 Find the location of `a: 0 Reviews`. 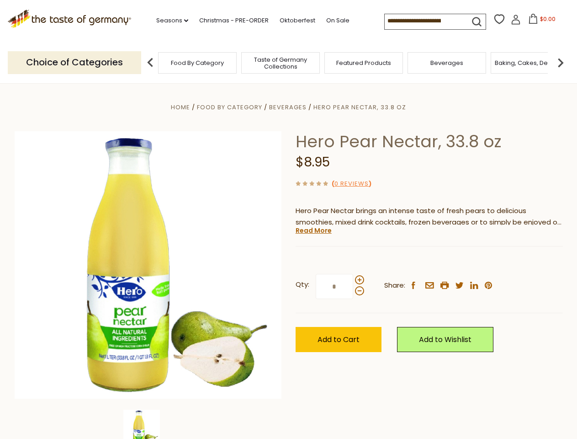

a: 0 Reviews is located at coordinates (352, 184).